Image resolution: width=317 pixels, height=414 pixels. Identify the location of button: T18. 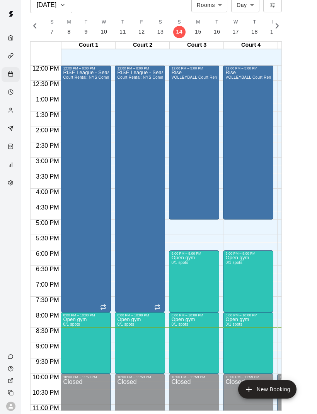
(254, 27).